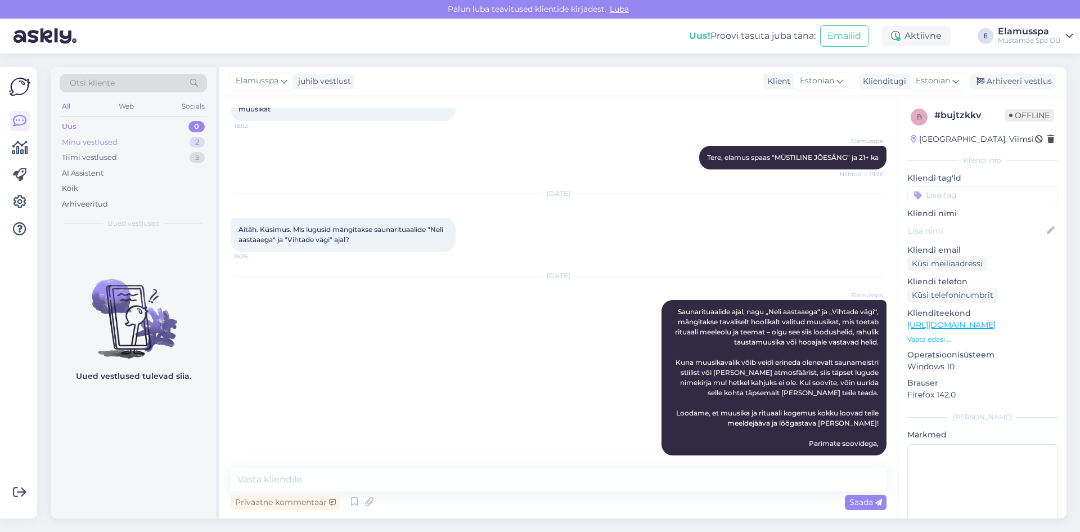 The image size is (1080, 532). Describe the element at coordinates (193, 106) in the screenshot. I see `div: Socials` at that location.